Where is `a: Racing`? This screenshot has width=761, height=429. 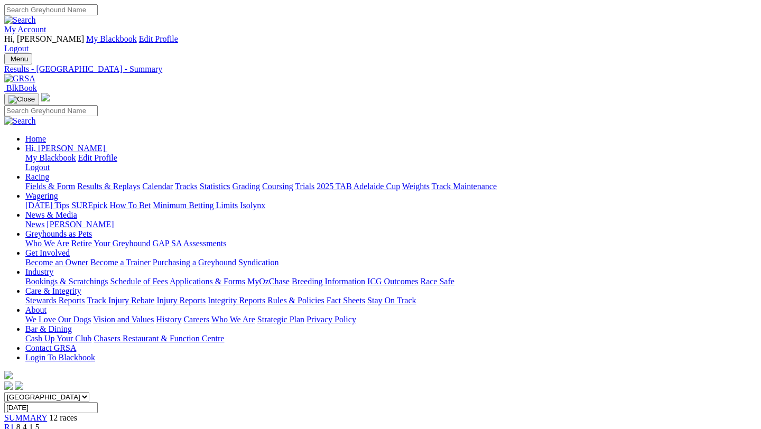 a: Racing is located at coordinates (37, 176).